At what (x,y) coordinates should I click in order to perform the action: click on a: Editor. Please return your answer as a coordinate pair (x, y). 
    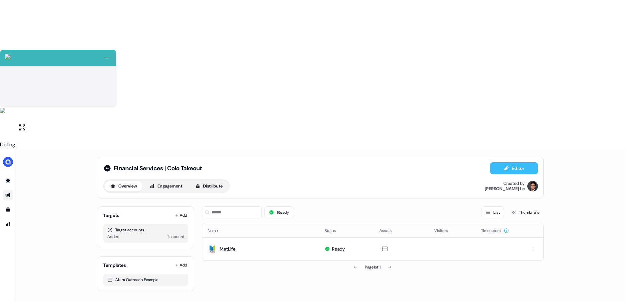
    Looking at the image, I should click on (514, 169).